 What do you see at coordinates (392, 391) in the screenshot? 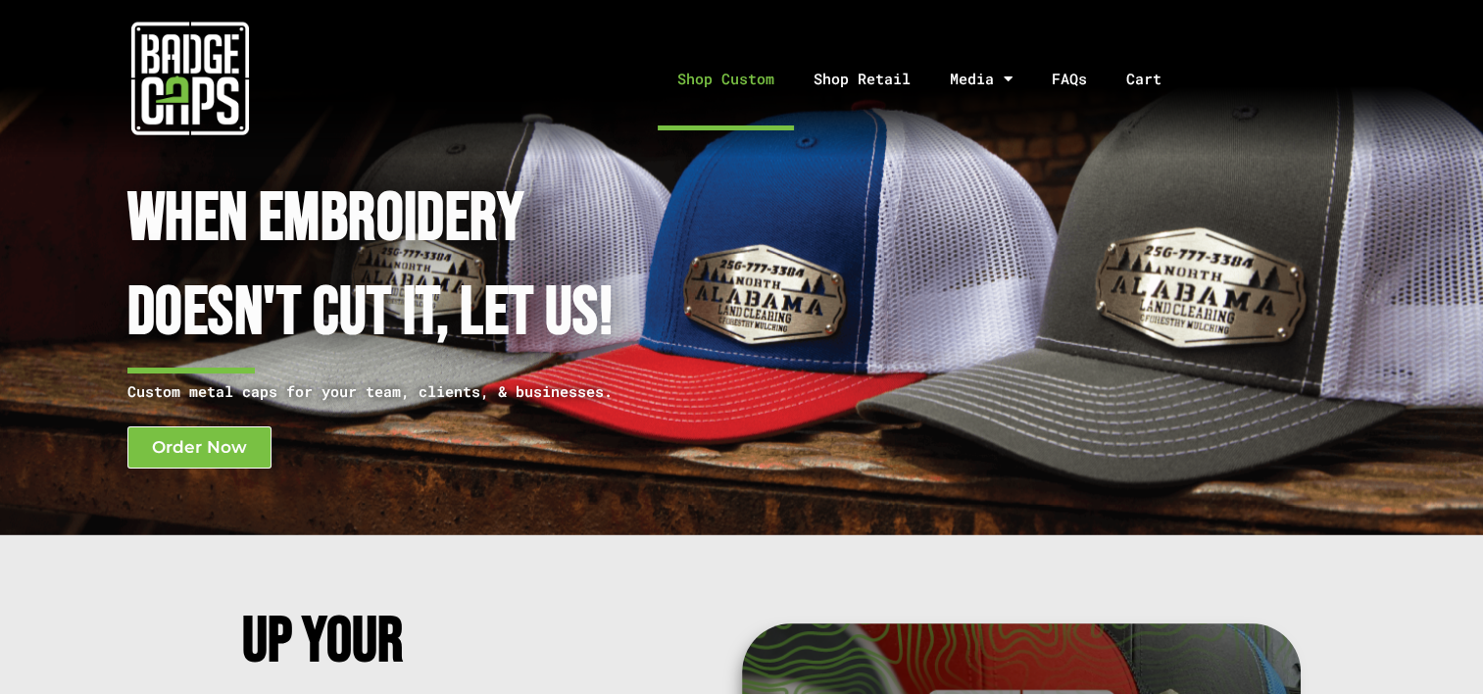
I see `p: Custom metal caps for your team, clients, & businesses.` at bounding box center [392, 391].